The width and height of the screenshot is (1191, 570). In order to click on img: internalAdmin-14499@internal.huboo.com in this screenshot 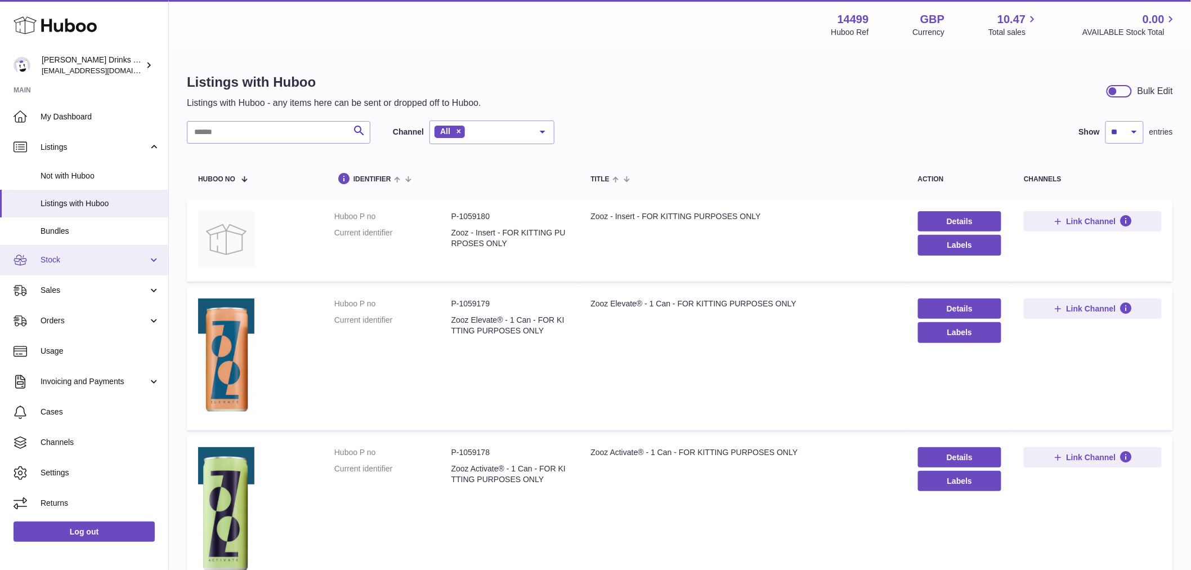, I will do `click(22, 65)`.